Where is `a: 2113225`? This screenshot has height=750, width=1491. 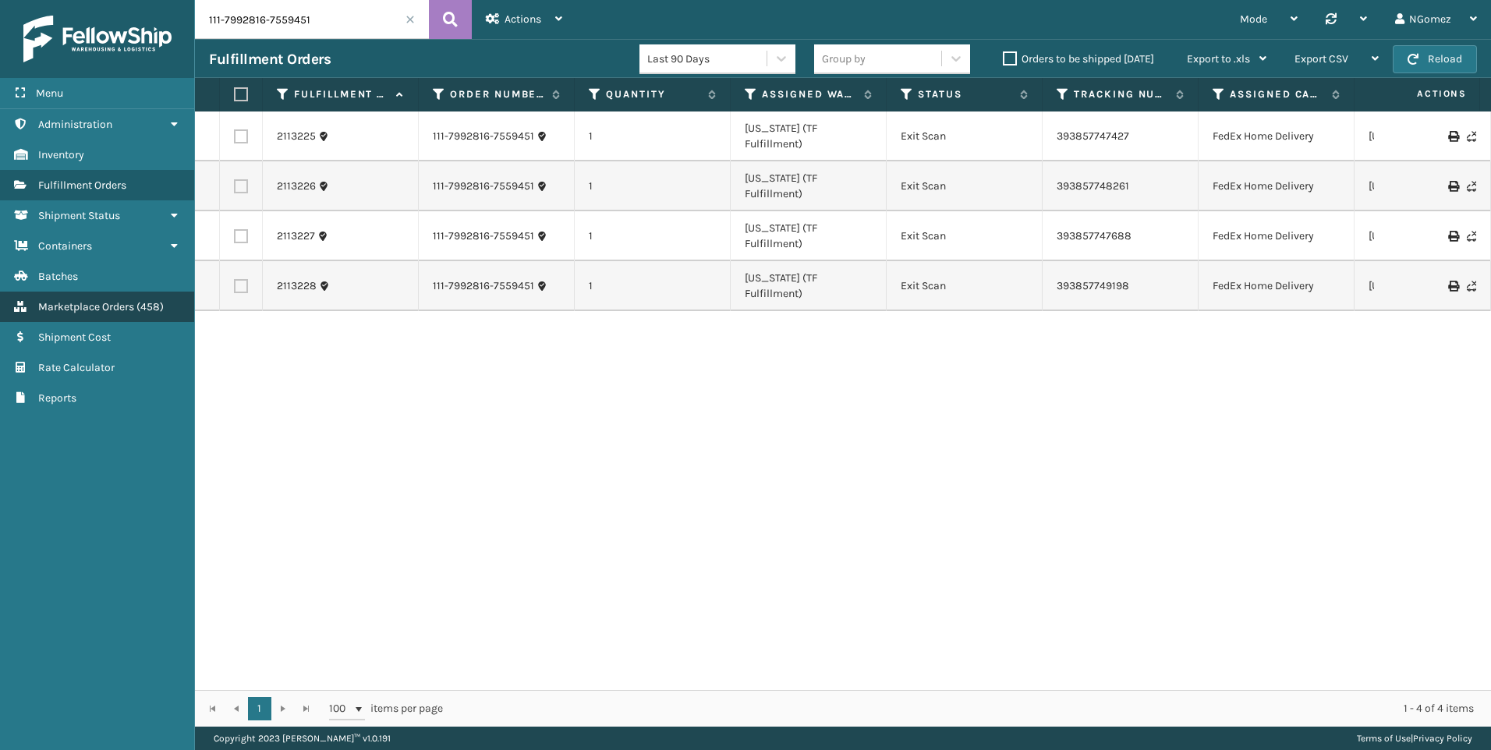
a: 2113225 is located at coordinates (296, 136).